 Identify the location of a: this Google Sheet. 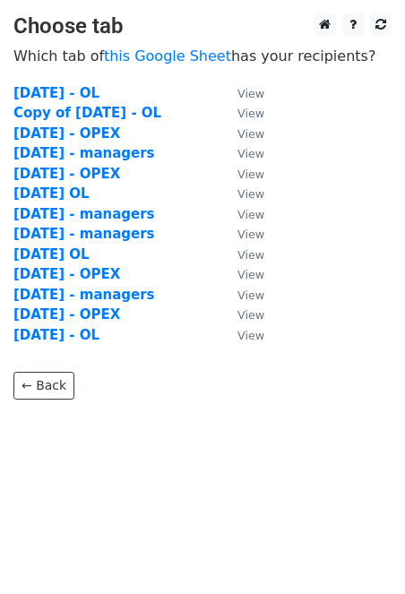
(167, 56).